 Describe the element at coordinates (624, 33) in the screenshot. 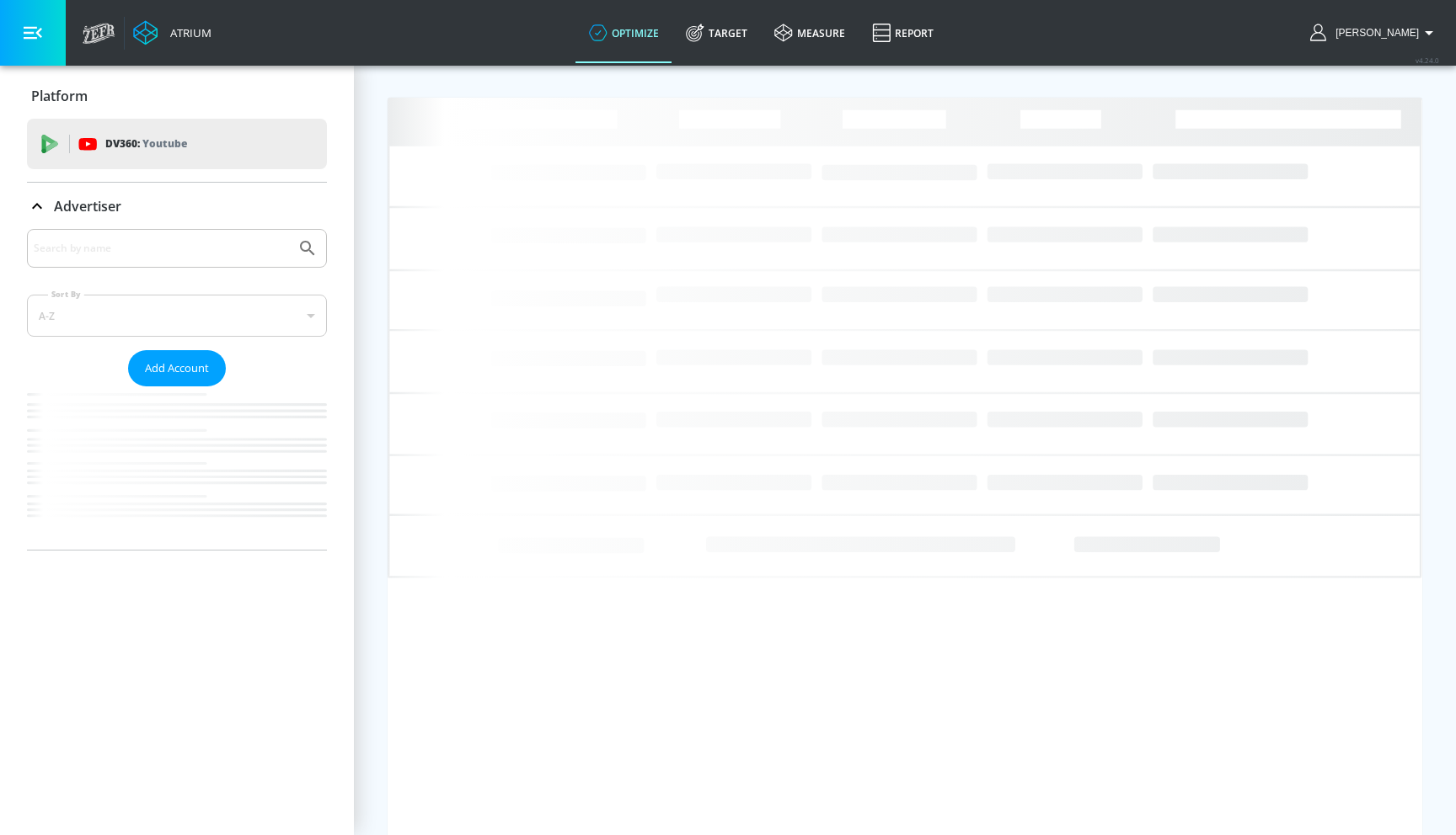

I see `a: optimize` at that location.